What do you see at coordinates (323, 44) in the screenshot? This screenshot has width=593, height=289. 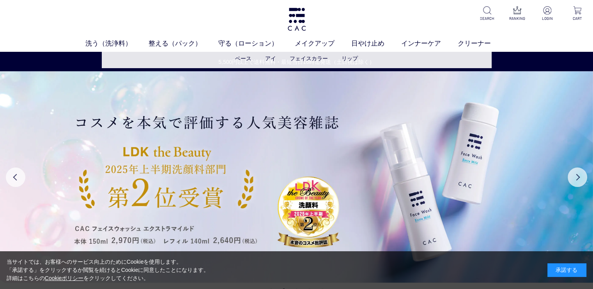 I see `a: メイクアップ` at bounding box center [323, 44].